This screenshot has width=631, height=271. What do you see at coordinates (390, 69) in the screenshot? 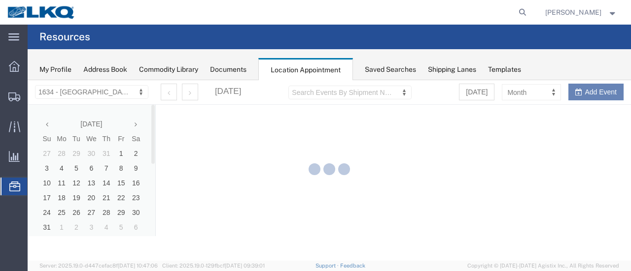
I see `div: Saved Searches` at bounding box center [390, 69].